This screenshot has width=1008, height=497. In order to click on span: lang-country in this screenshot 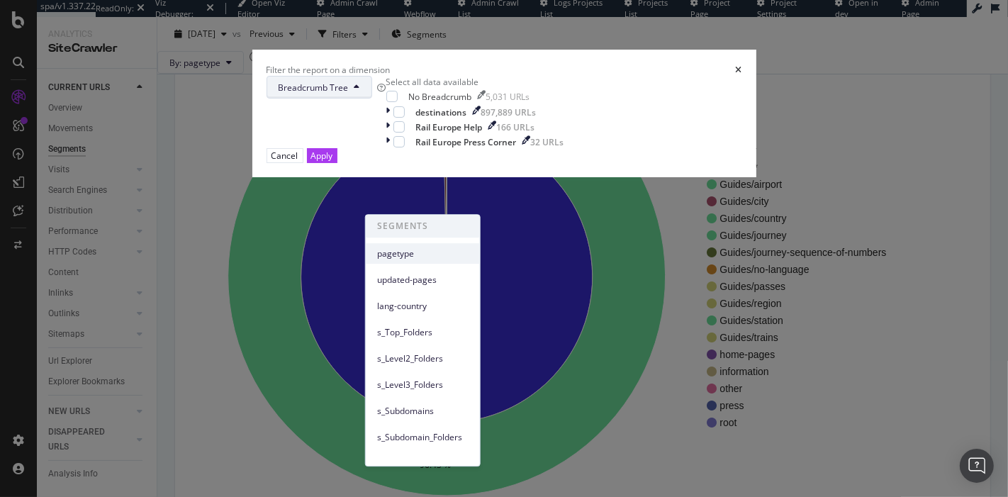, I will do `click(422, 306)`.